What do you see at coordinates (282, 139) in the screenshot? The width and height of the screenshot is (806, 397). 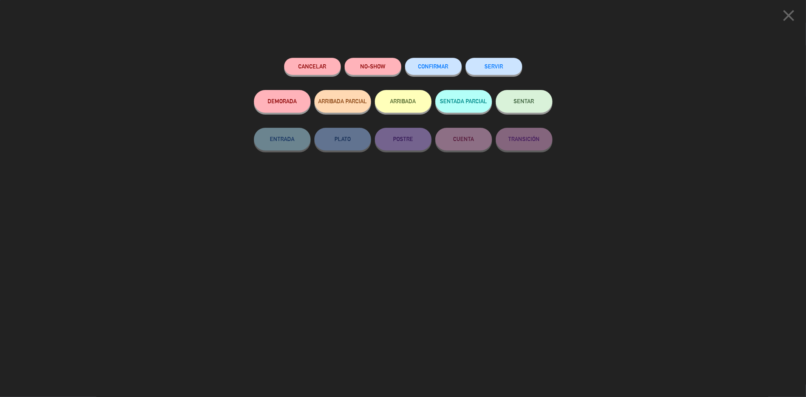 I see `button: ENTRADA` at bounding box center [282, 139].